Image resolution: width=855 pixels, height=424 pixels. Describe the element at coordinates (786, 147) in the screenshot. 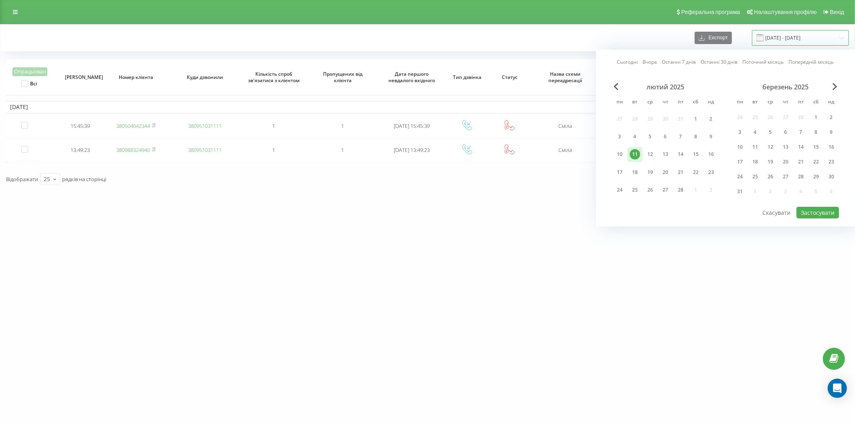

I see `div: 13` at that location.